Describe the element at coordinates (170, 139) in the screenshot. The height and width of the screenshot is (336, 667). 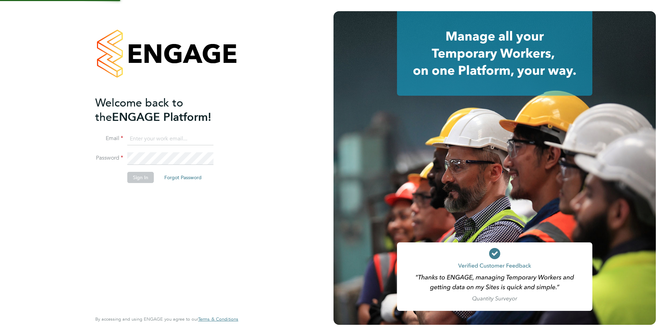
I see `input: Enter your work email...` at that location.